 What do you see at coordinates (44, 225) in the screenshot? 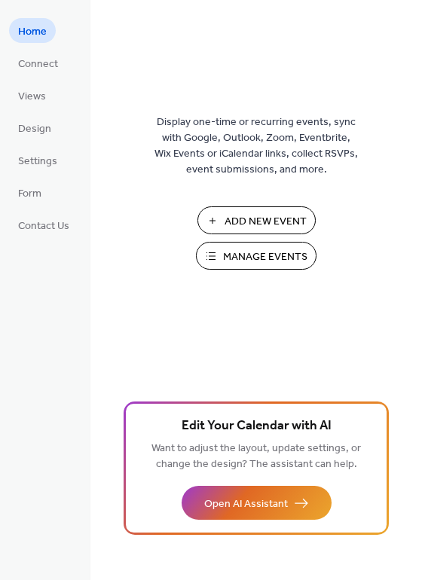
I see `a: Contact Us` at bounding box center [44, 225].